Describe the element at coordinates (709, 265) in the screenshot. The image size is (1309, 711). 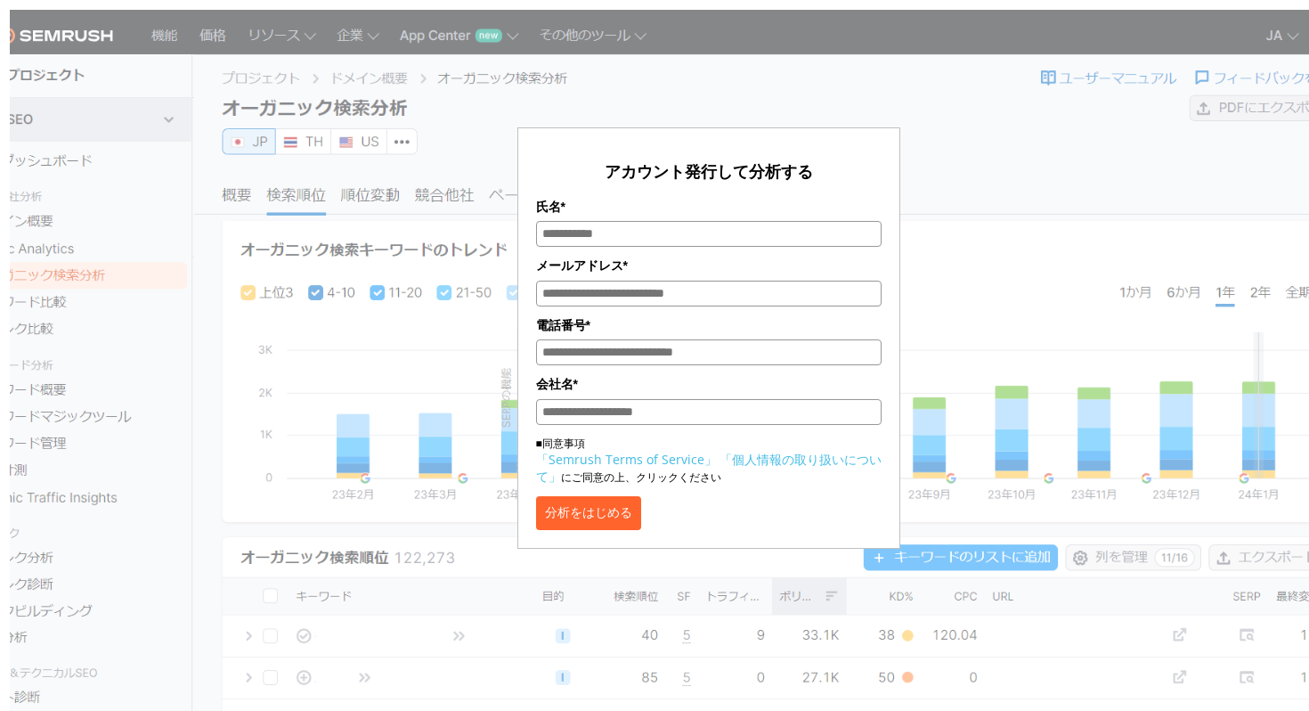
I see `label: メールアドレス*` at that location.